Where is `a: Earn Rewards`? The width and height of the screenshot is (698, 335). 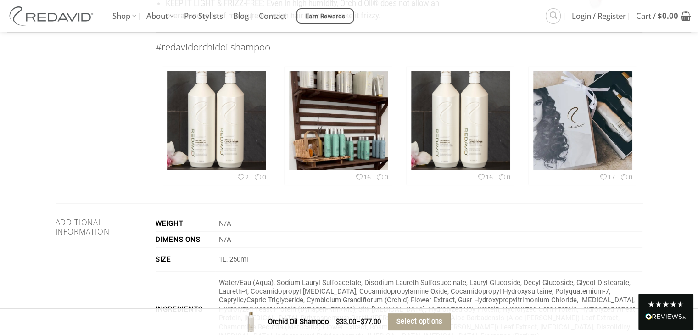 a: Earn Rewards is located at coordinates (325, 16).